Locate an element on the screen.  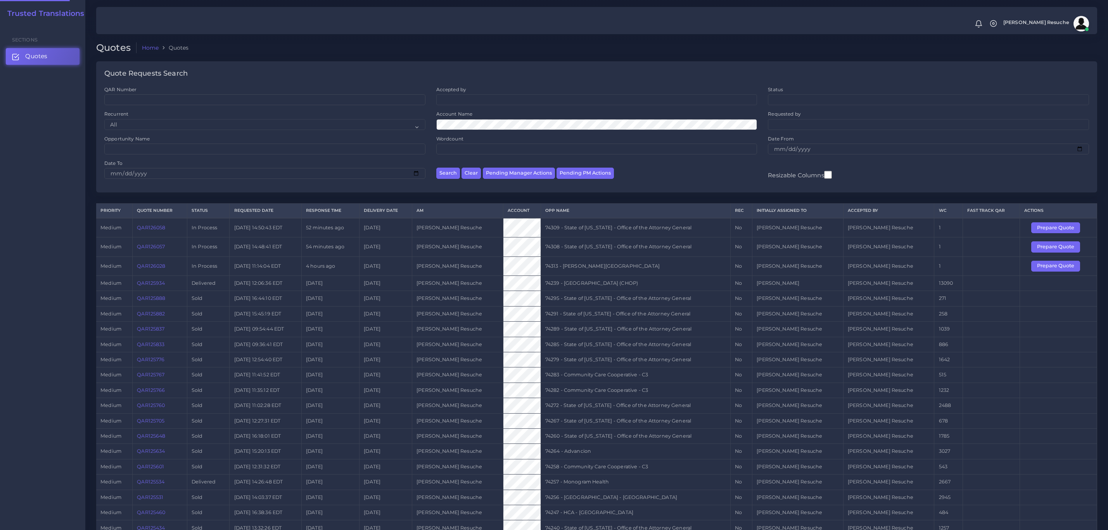
td: 543 is located at coordinates (948, 466).